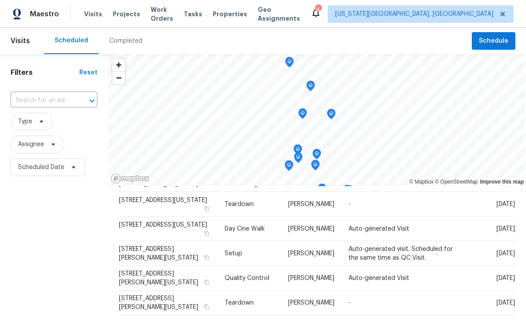 Image resolution: width=526 pixels, height=320 pixels. What do you see at coordinates (125, 41) in the screenshot?
I see `div: Completed` at bounding box center [125, 41].